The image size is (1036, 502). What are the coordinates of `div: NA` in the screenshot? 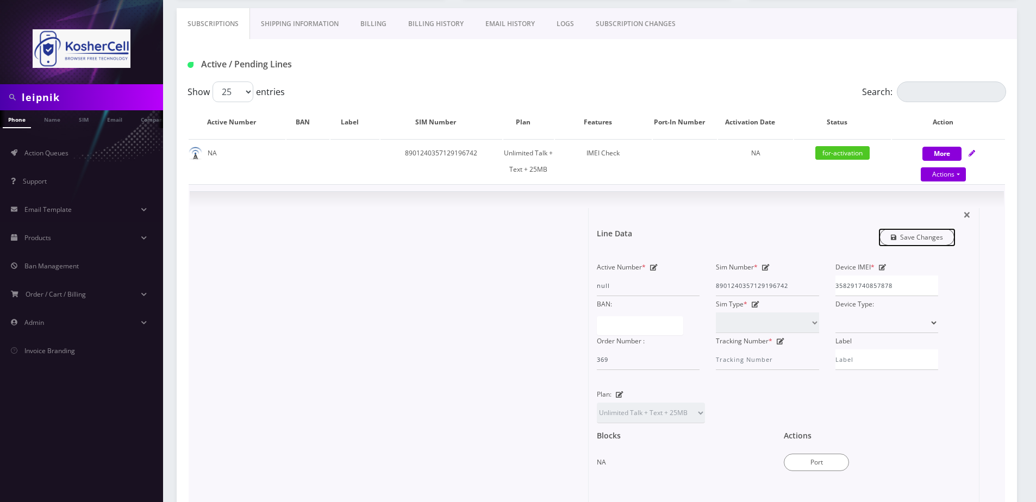 It's located at (682, 456).